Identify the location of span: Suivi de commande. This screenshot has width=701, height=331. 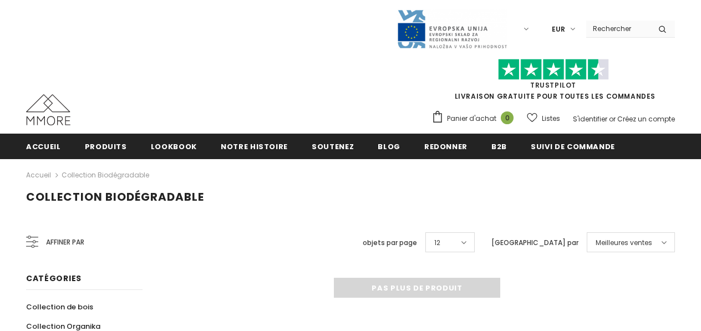
(573, 146).